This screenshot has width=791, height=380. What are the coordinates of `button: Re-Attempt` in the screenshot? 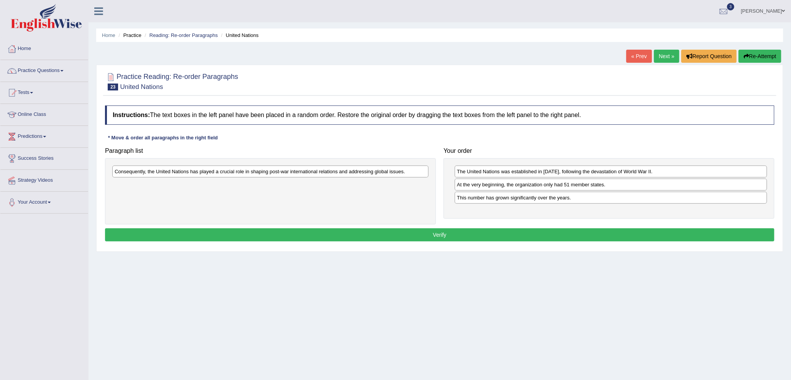 It's located at (760, 56).